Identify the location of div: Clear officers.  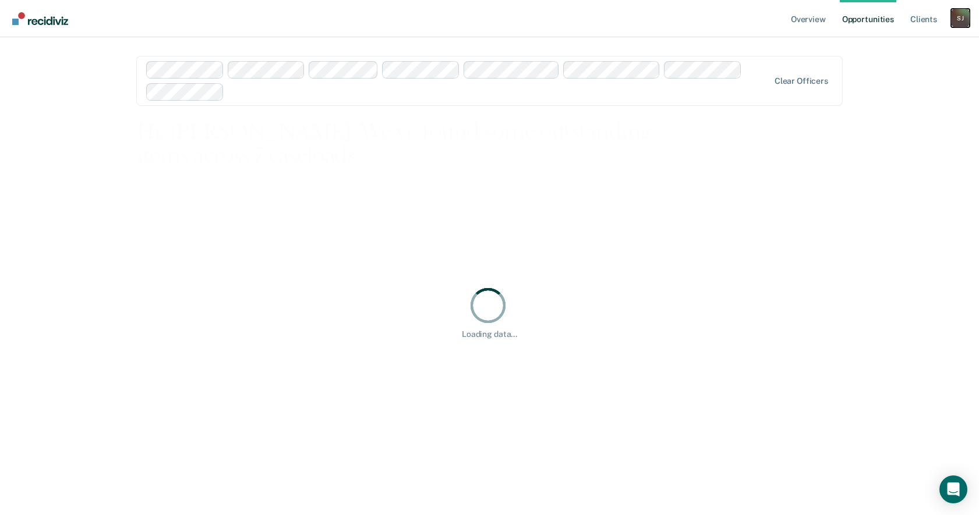
(801, 81).